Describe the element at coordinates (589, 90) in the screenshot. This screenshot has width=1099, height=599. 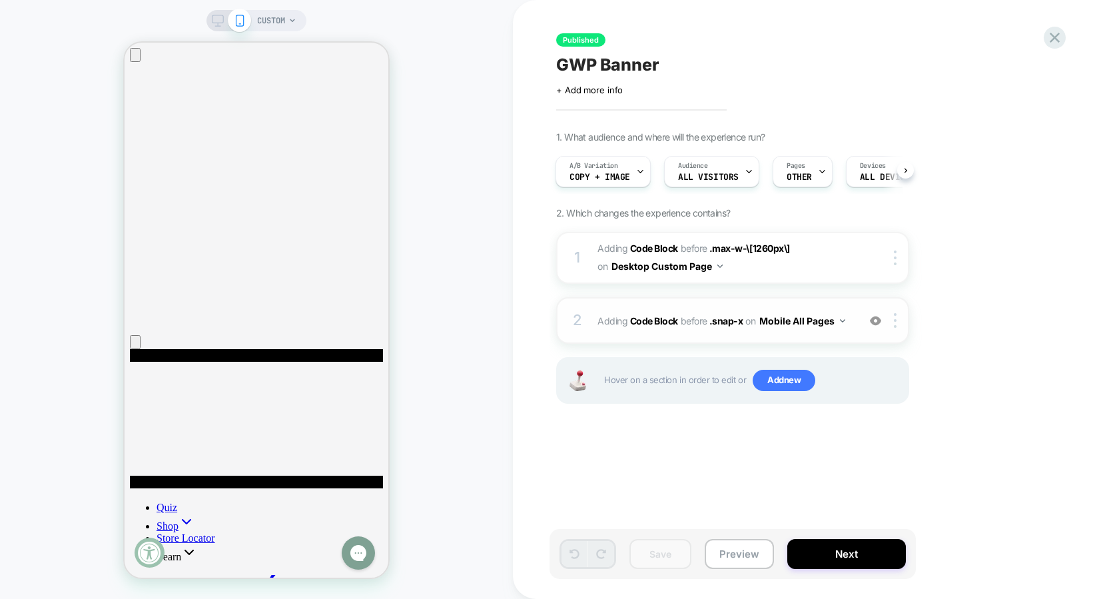
I see `span: + Add more info` at that location.